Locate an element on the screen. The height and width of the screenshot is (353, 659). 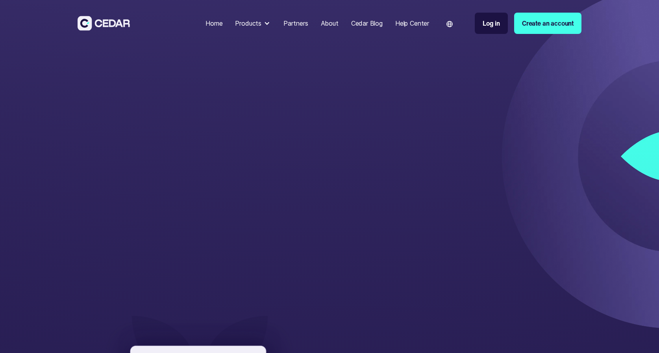
div: Help Center is located at coordinates (412, 23).